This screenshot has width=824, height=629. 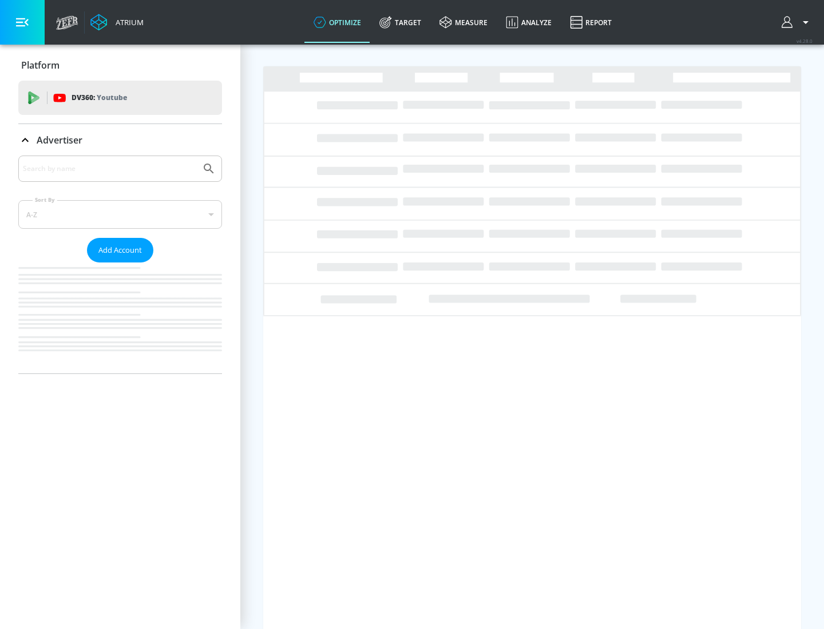 I want to click on p: Platform, so click(x=40, y=65).